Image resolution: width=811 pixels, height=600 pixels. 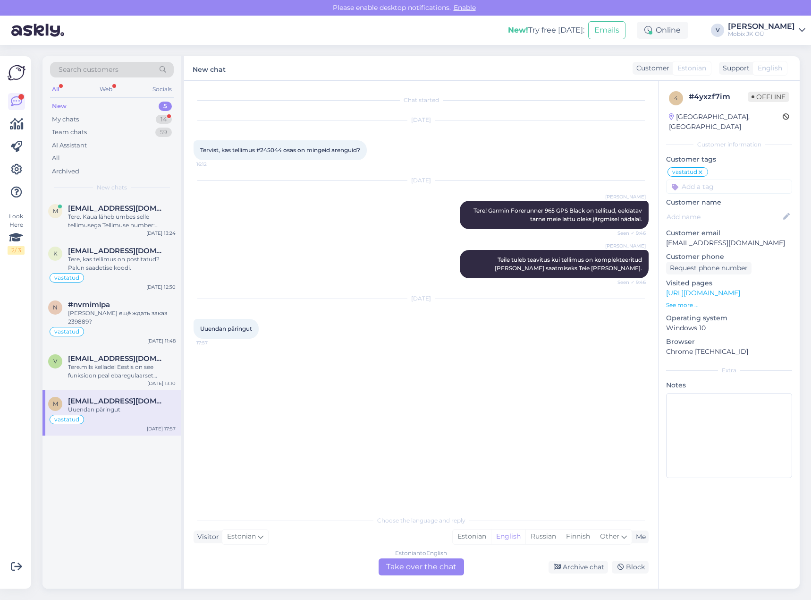 What do you see at coordinates (16, 250) in the screenshot?
I see `div: 2 / 3` at bounding box center [16, 250].